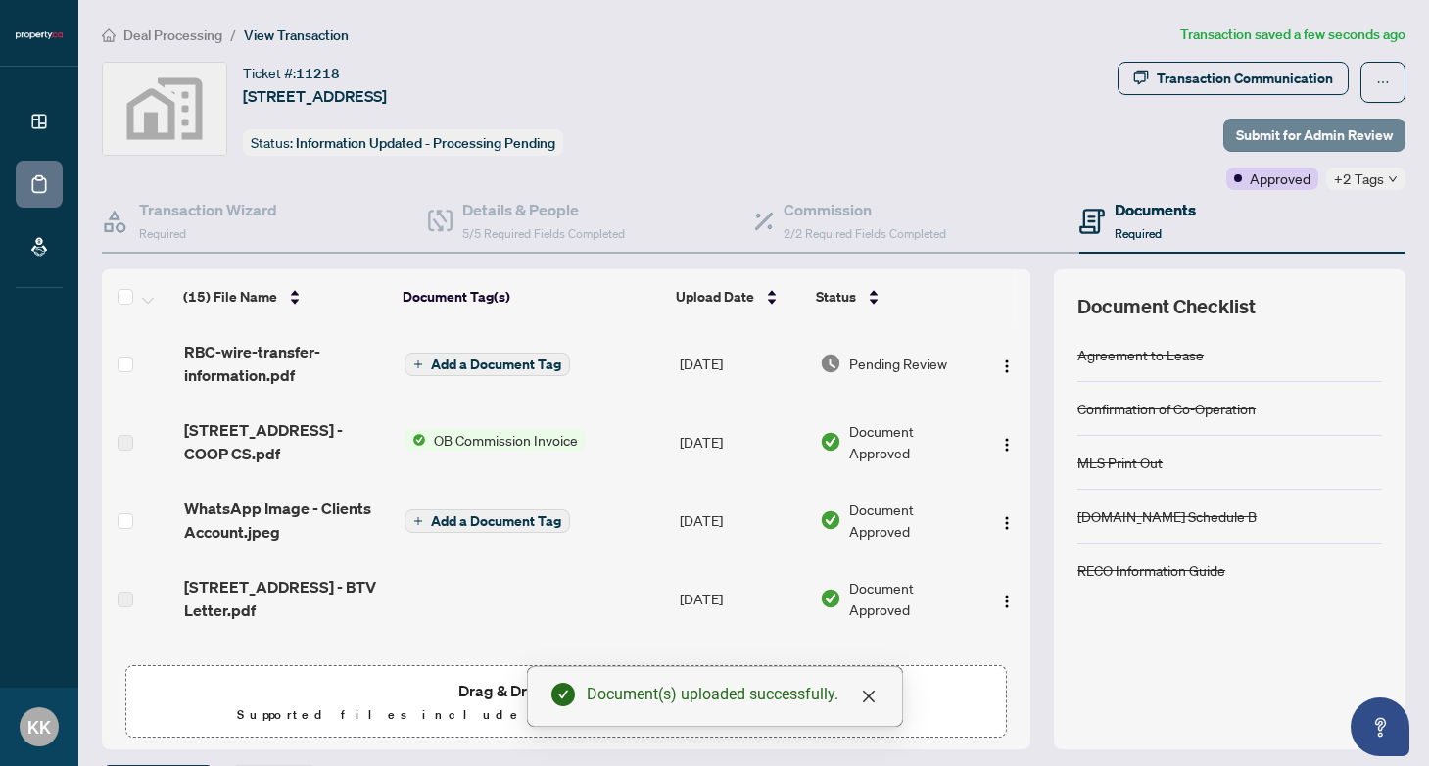 This screenshot has height=766, width=1429. What do you see at coordinates (1315, 135) in the screenshot?
I see `button: Submit for Admin Review` at bounding box center [1315, 135].